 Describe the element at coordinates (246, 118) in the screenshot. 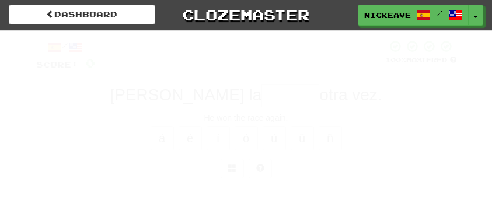

I see `div: He won the race again.` at that location.